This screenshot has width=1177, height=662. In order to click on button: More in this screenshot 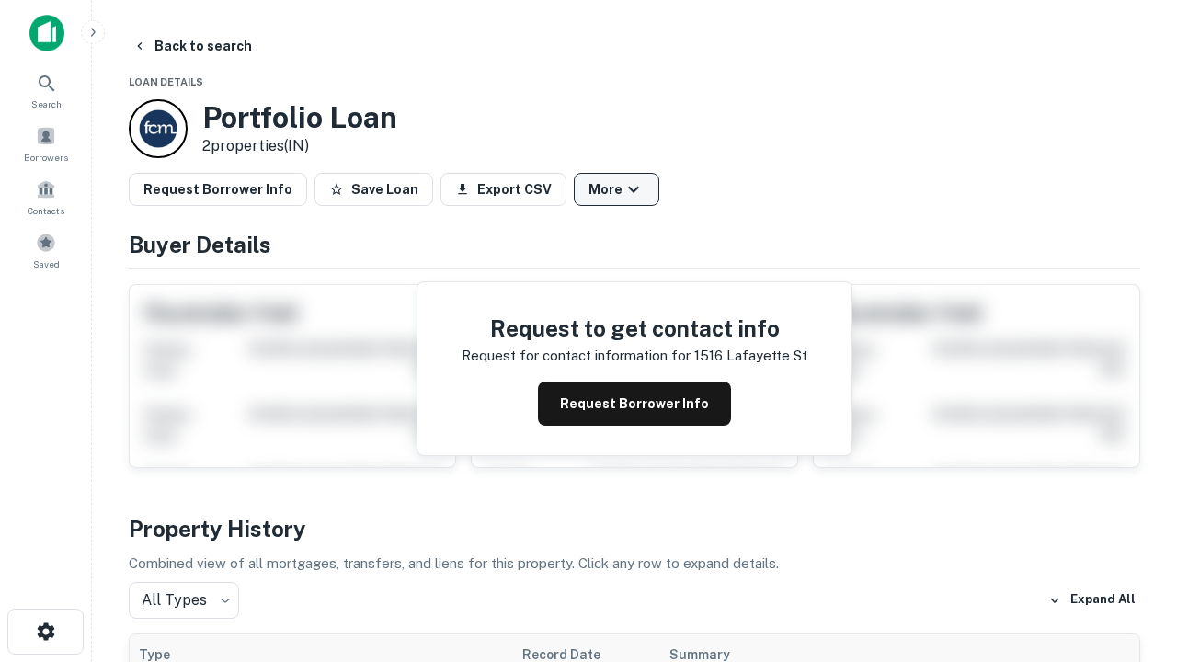, I will do `click(616, 189)`.